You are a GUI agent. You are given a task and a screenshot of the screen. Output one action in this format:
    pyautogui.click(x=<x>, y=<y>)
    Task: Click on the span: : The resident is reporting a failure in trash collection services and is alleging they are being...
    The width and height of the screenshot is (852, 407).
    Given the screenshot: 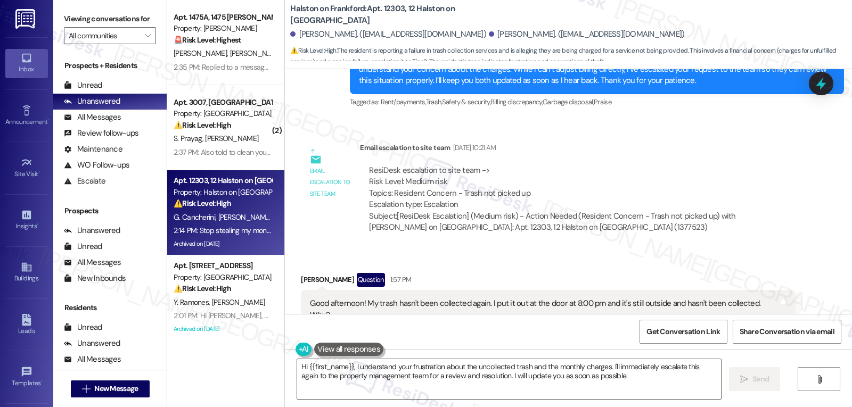 What is the action you would take?
    pyautogui.click(x=571, y=56)
    